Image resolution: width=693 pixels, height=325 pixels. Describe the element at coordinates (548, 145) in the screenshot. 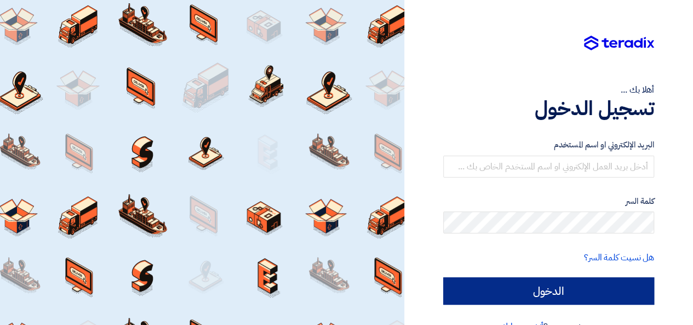

I see `label: البريد الإلكتروني او اسم المستخدم` at that location.